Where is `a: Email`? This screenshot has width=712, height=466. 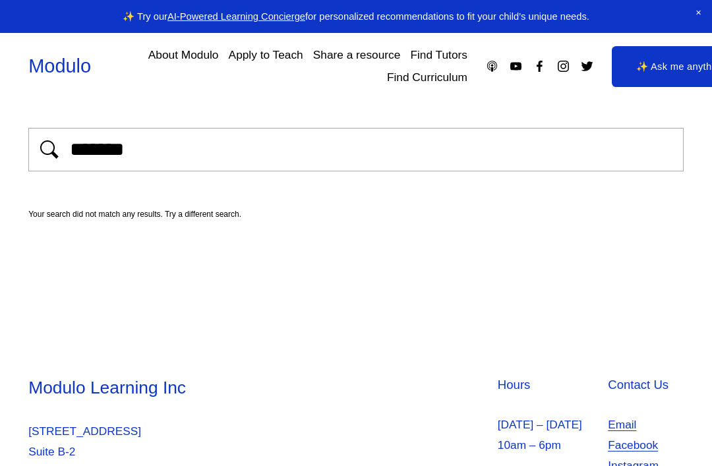 a: Email is located at coordinates (621, 424).